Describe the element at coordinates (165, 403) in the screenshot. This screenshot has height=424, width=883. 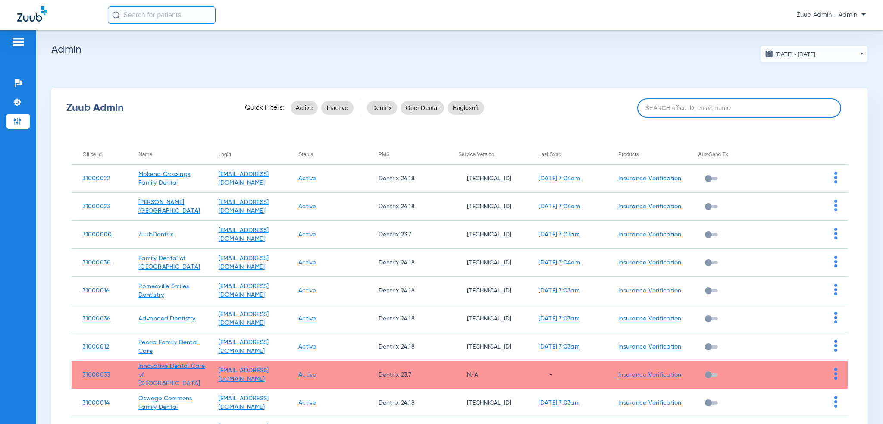
I see `a: Oswego Commons Family Dental` at that location.